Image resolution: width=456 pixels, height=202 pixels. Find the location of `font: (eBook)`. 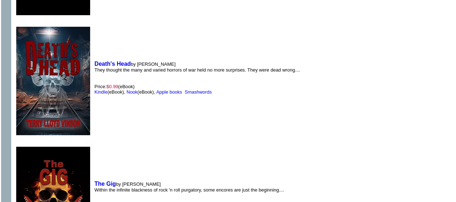

font: (eBook) is located at coordinates (153, 89).